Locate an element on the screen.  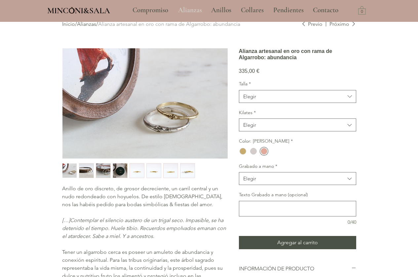
p: Anillos is located at coordinates (221, 10).